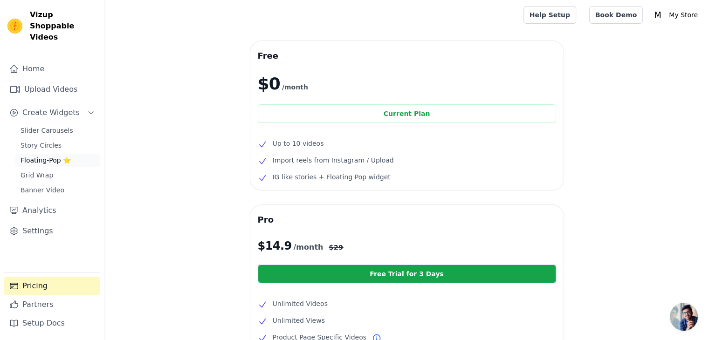 This screenshot has width=709, height=340. Describe the element at coordinates (52, 90) in the screenshot. I see `a: Upload Videos` at that location.